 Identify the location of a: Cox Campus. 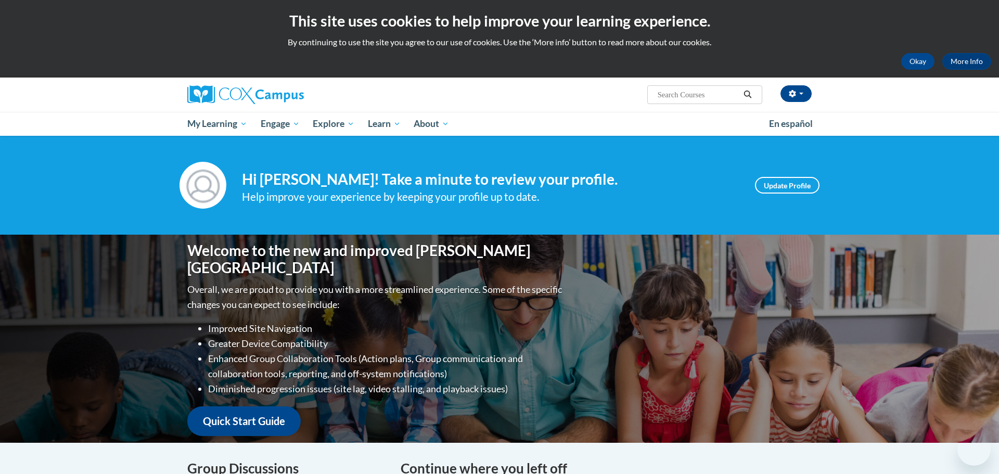
(286, 95).